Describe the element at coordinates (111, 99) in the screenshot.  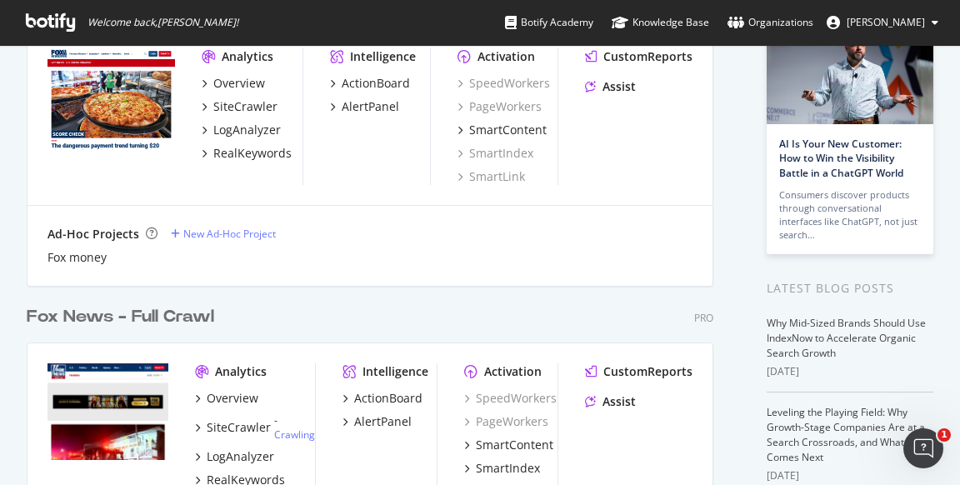
I see `img: www.foxbusiness.com` at that location.